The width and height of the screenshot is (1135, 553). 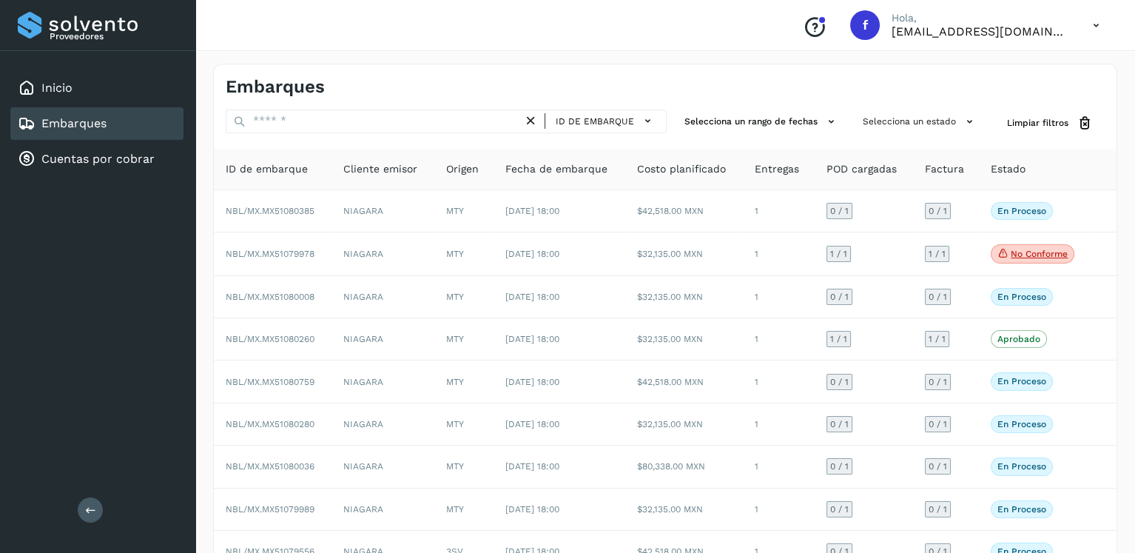 I want to click on p: Aprobado, so click(x=1019, y=339).